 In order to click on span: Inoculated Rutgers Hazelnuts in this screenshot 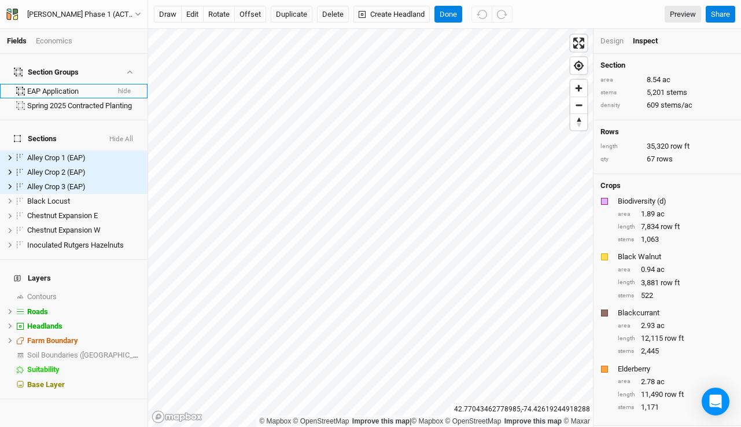, I will do `click(75, 245)`.